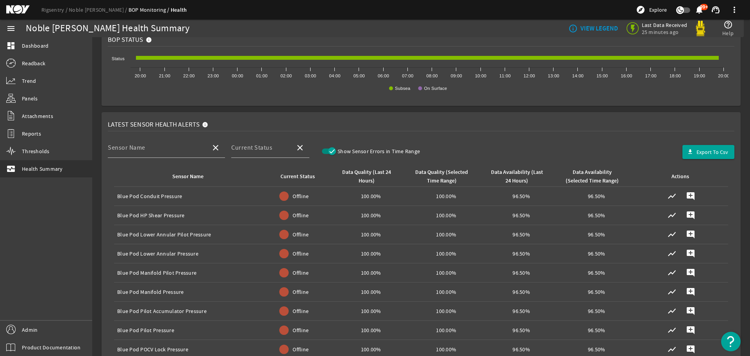  What do you see at coordinates (699, 10) in the screenshot?
I see `mat-icon: notifications` at bounding box center [699, 10].